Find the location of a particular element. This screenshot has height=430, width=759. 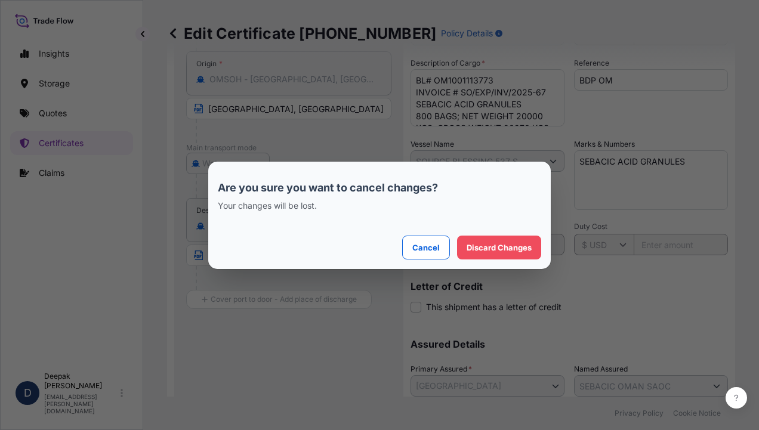

p: Cancel is located at coordinates (426, 247).